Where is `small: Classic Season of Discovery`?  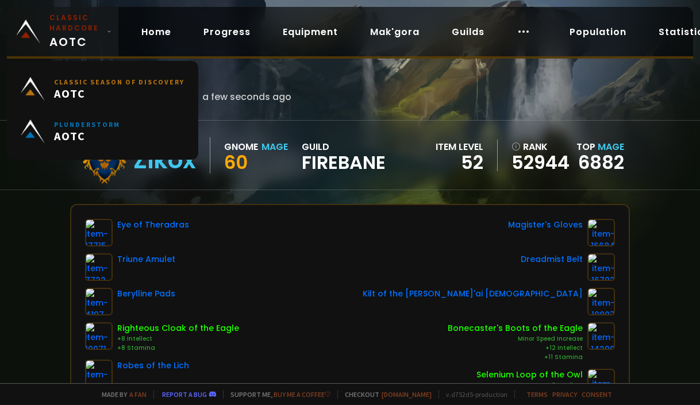 small: Classic Season of Discovery is located at coordinates (119, 82).